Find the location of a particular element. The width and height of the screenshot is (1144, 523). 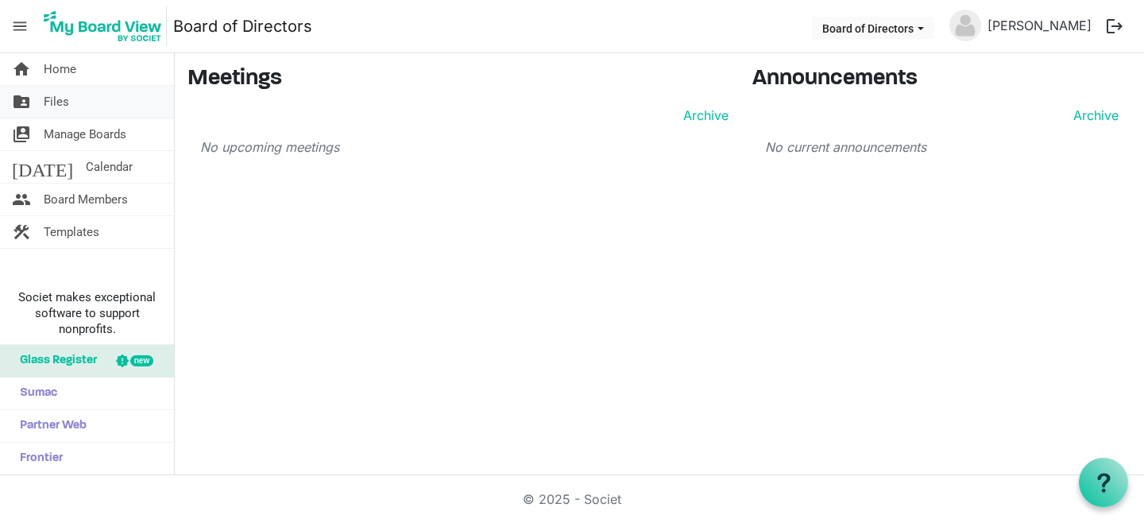

span: menu is located at coordinates (20, 26).